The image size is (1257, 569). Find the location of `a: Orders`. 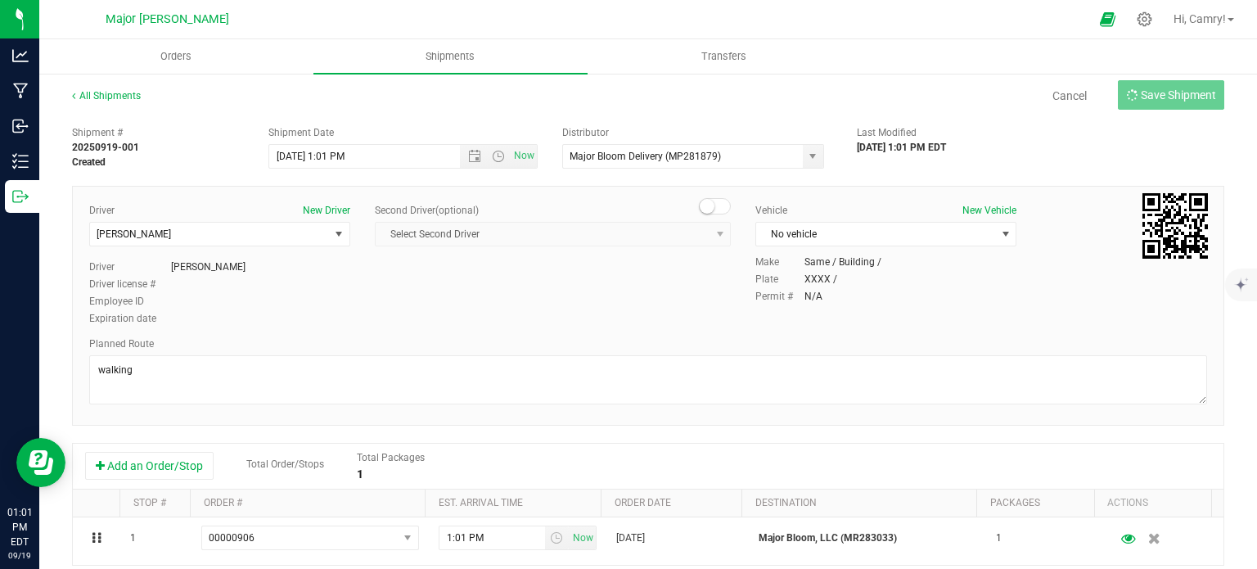

a: Orders is located at coordinates (176, 56).